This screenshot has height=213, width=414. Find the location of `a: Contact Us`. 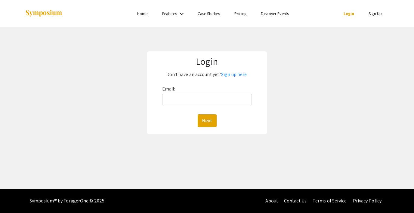

a: Contact Us is located at coordinates (295, 200).